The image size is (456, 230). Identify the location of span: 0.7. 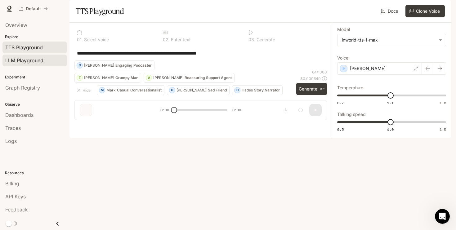
(340, 103).